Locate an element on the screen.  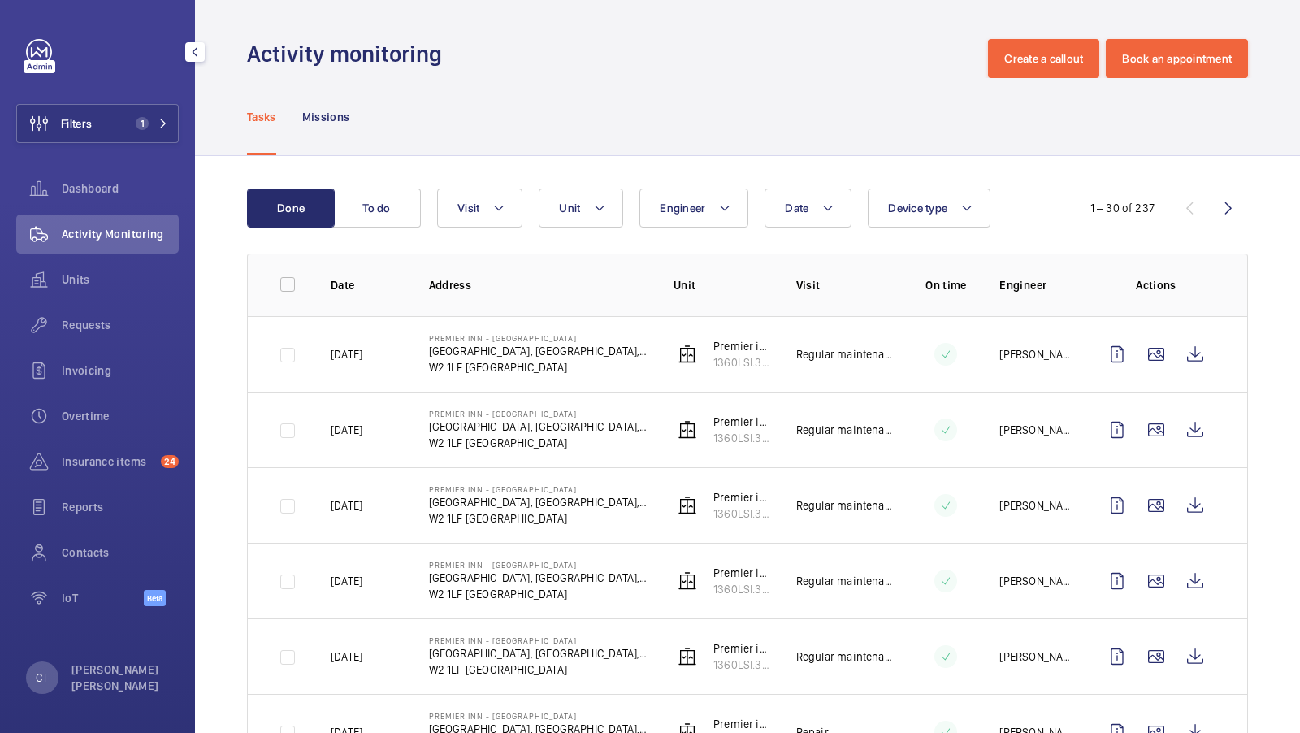
p: CT is located at coordinates (41, 678).